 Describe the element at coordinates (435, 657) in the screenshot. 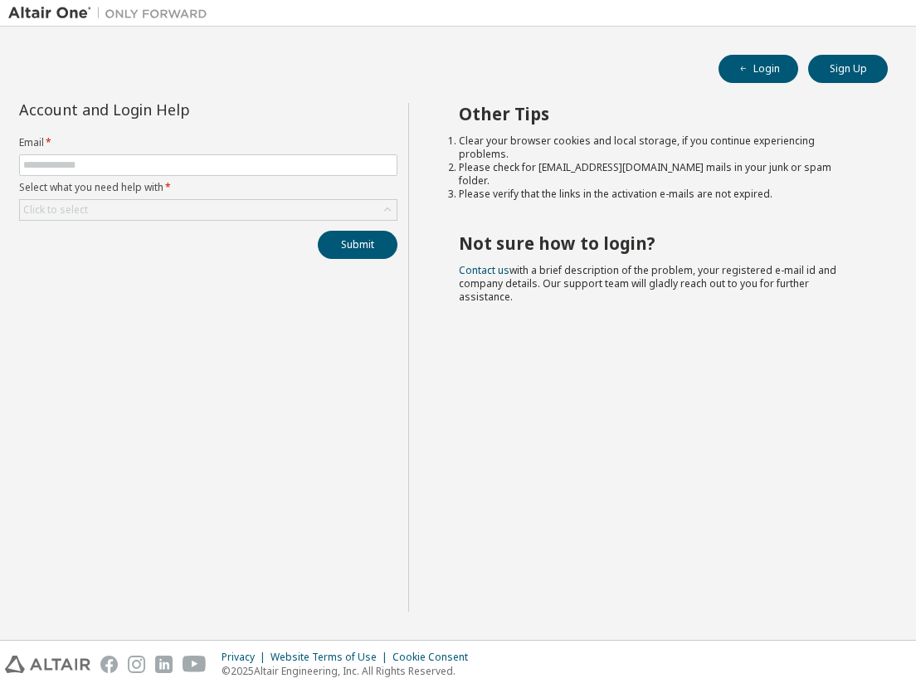

I see `div: Cookie Consent` at that location.